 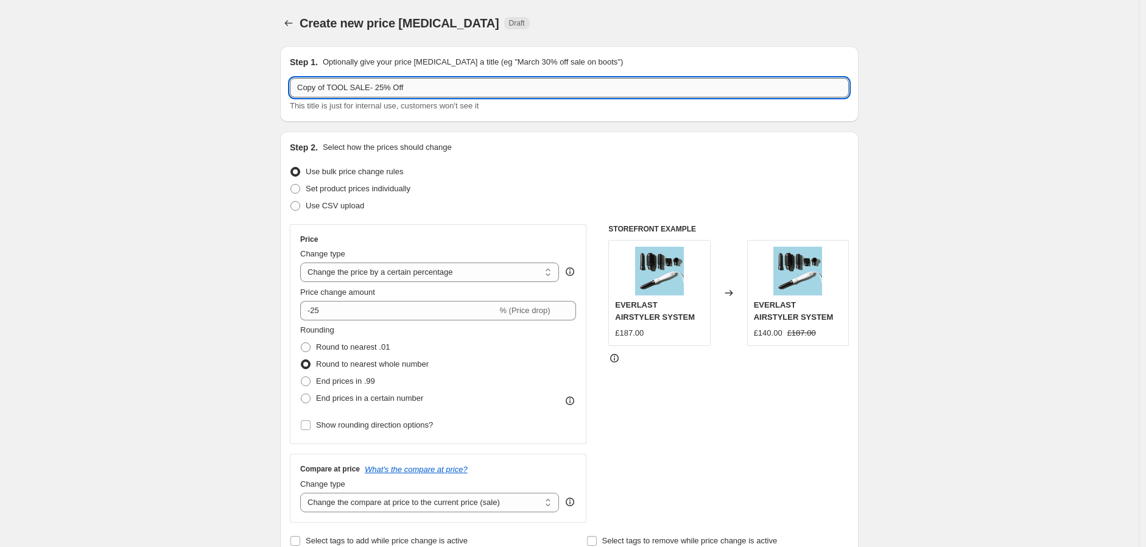 I want to click on h2: Step 1., so click(x=304, y=62).